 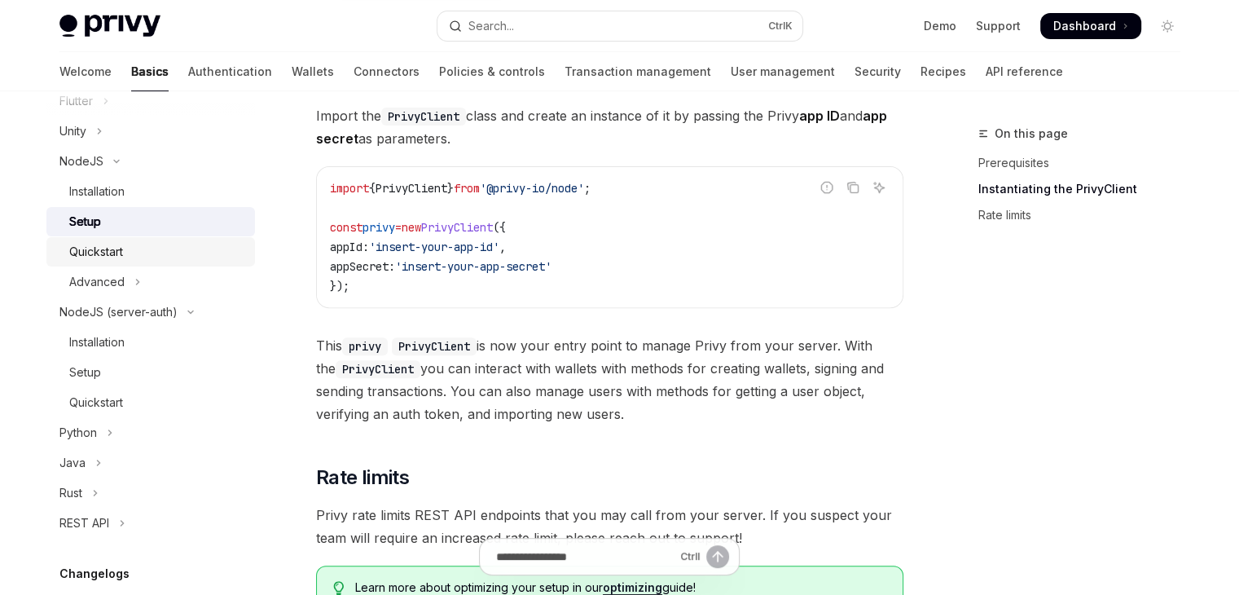 What do you see at coordinates (620, 26) in the screenshot?
I see `button: Open search` at bounding box center [620, 26].